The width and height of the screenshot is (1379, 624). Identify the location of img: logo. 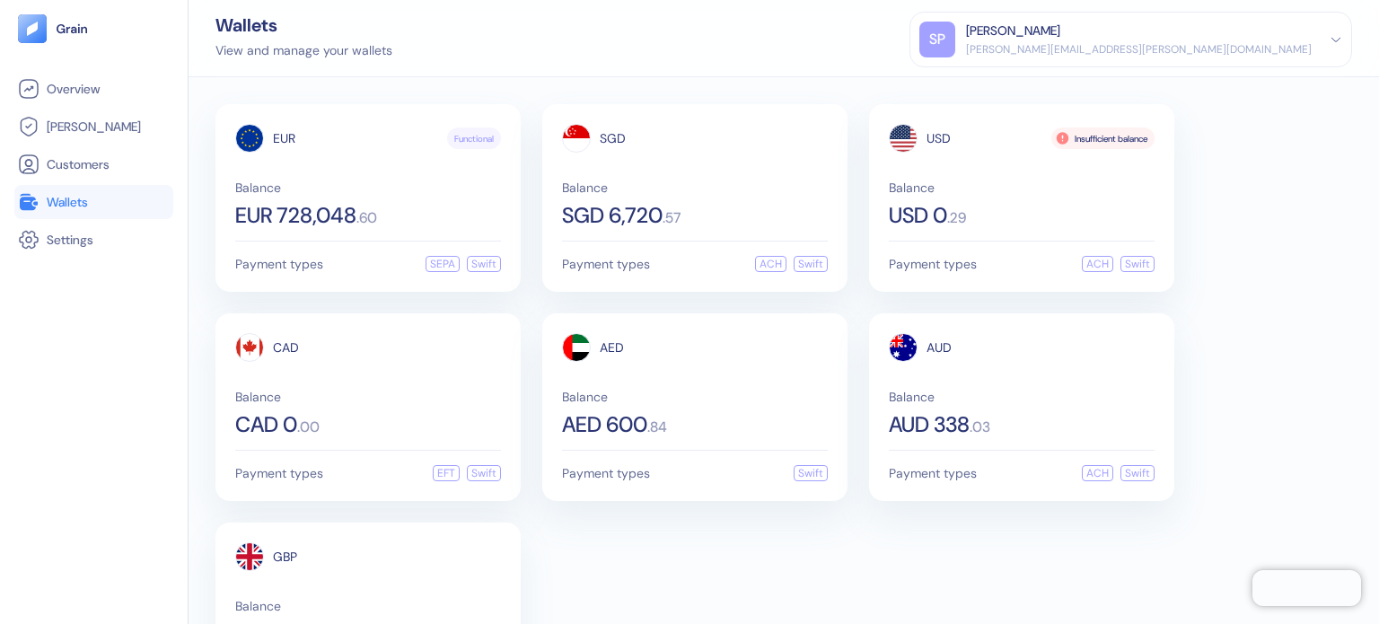
(72, 29).